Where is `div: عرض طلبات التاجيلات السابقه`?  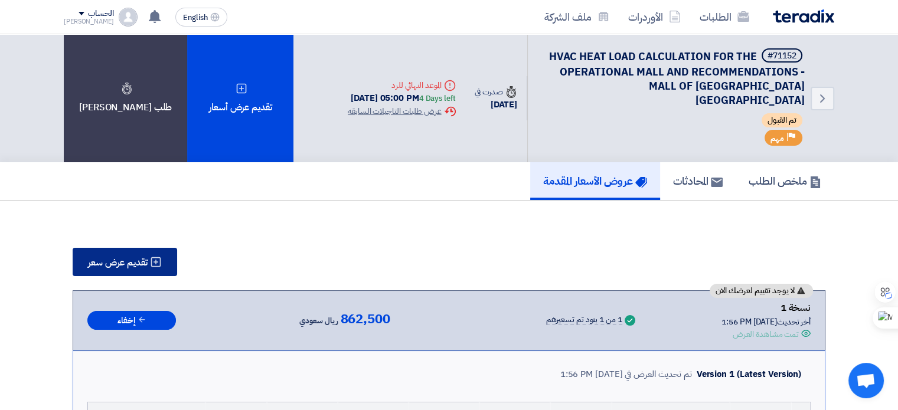 div: عرض طلبات التاجيلات السابقه is located at coordinates (401, 111).